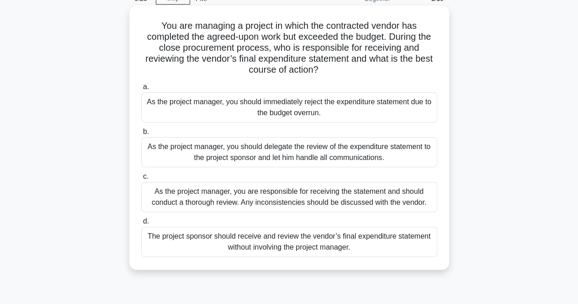 The image size is (578, 304). What do you see at coordinates (289, 242) in the screenshot?
I see `div: The project sponsor should receive and review the vendor’s final expenditure statement without in...` at bounding box center [289, 242].